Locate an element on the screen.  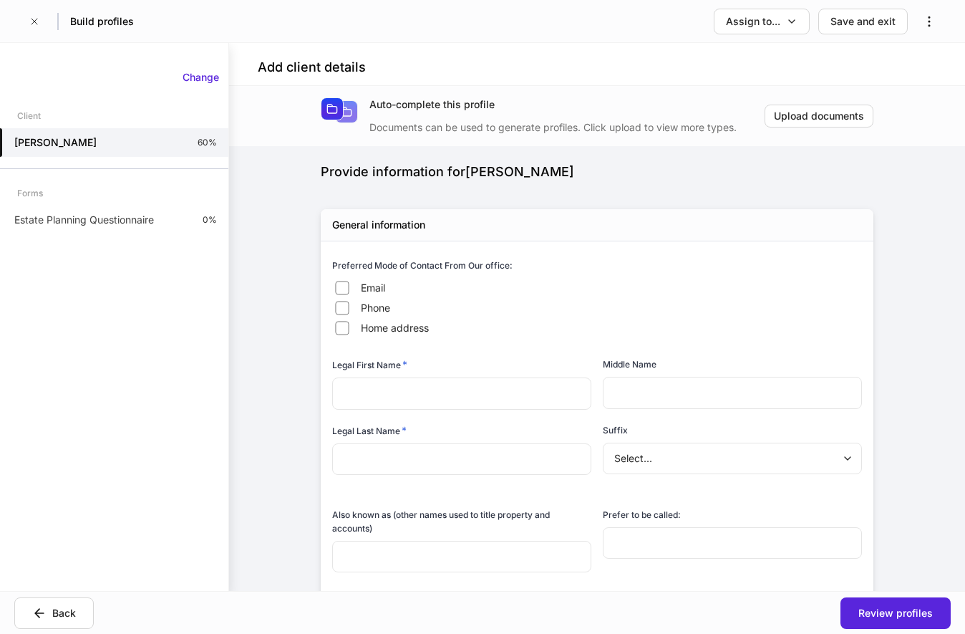
span: Home address is located at coordinates (395, 328).